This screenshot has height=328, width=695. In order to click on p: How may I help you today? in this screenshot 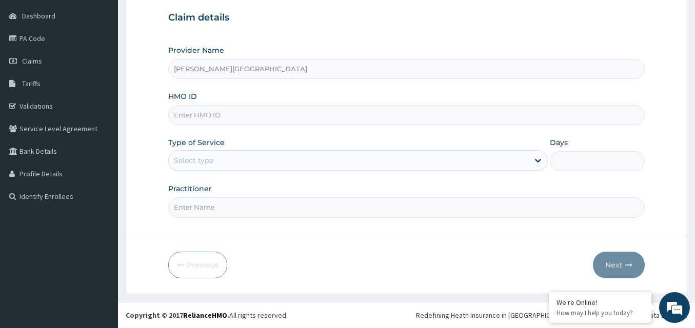, I will do `click(600, 313)`.